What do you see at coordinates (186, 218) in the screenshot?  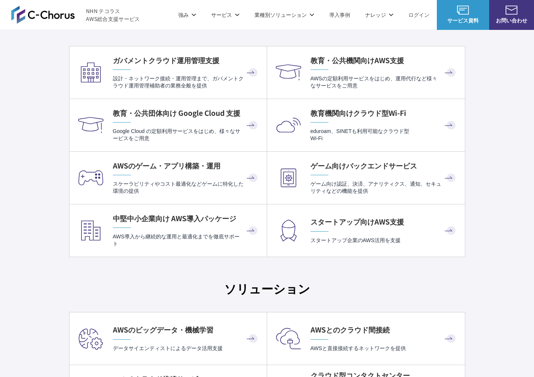 I see `h4: 中堅中小企業向け AWS導入パッケージ` at bounding box center [186, 218].